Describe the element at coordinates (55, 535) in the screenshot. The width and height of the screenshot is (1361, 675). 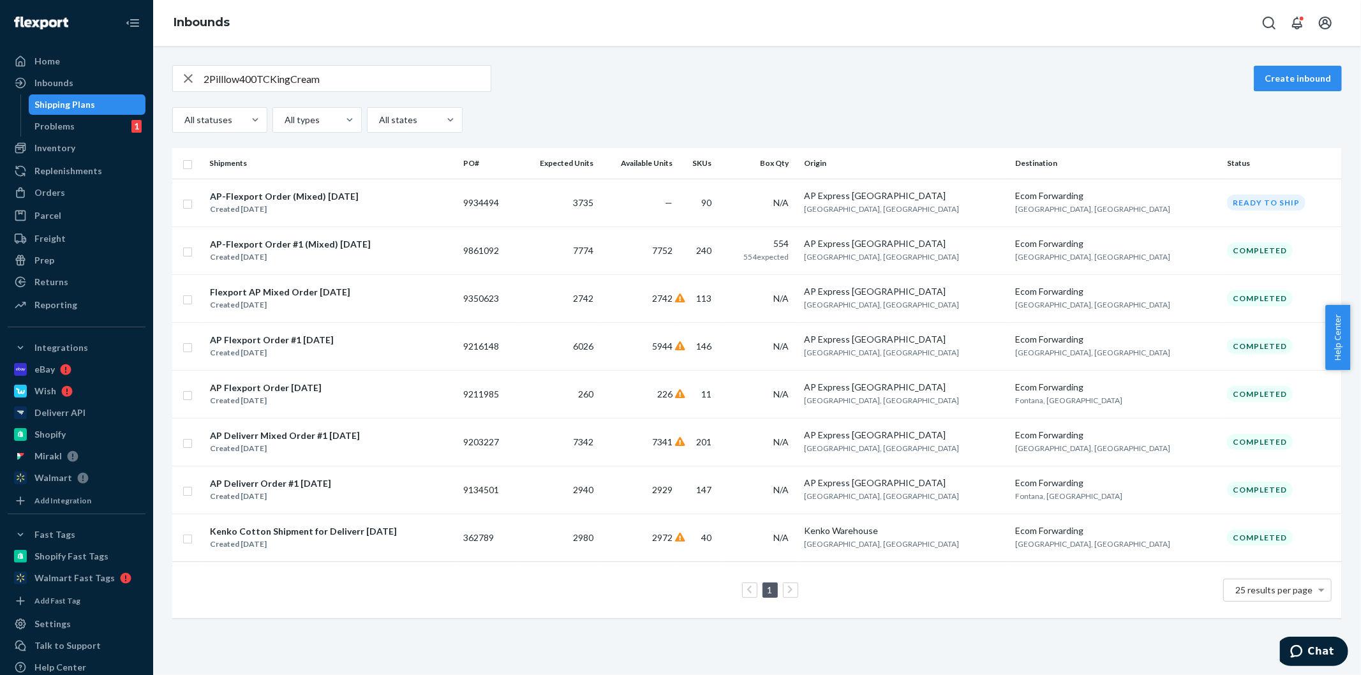
I see `div: Fast Tags` at that location.